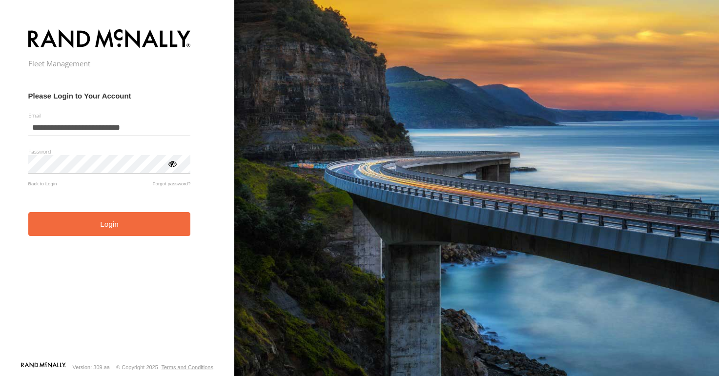  Describe the element at coordinates (109, 115) in the screenshot. I see `label: Email` at that location.